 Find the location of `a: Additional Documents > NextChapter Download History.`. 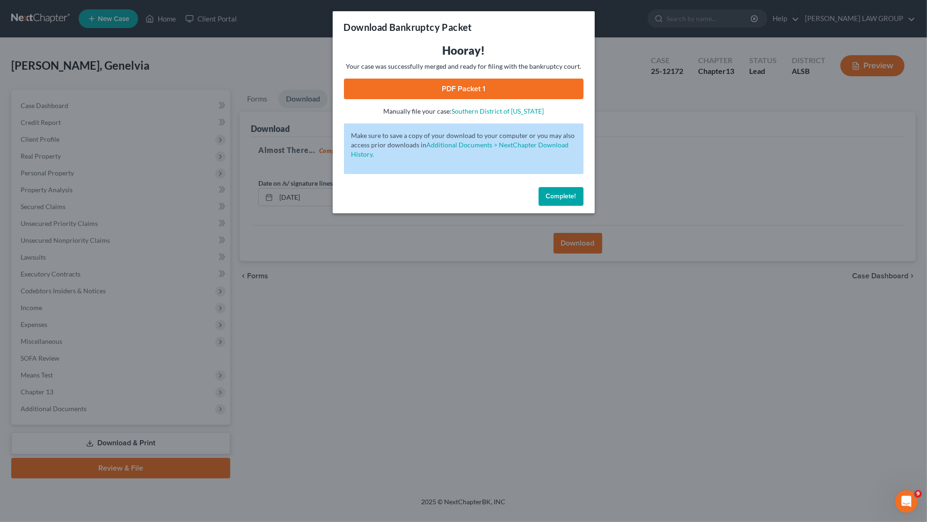

a: Additional Documents > NextChapter Download History. is located at coordinates (460, 149).